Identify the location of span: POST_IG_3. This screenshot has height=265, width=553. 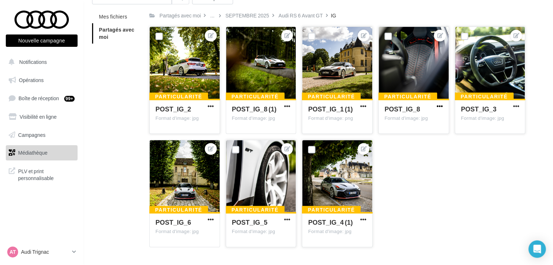
(479, 109).